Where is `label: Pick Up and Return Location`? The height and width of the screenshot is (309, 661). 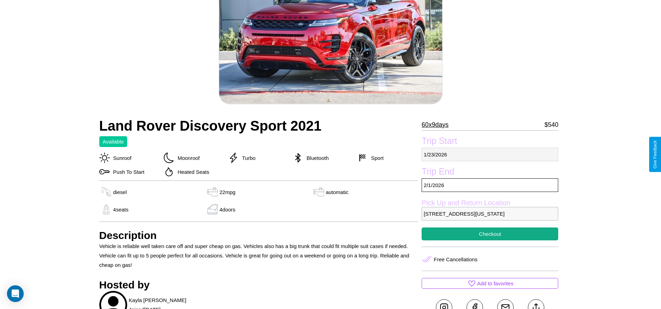 label: Pick Up and Return Location is located at coordinates (490, 203).